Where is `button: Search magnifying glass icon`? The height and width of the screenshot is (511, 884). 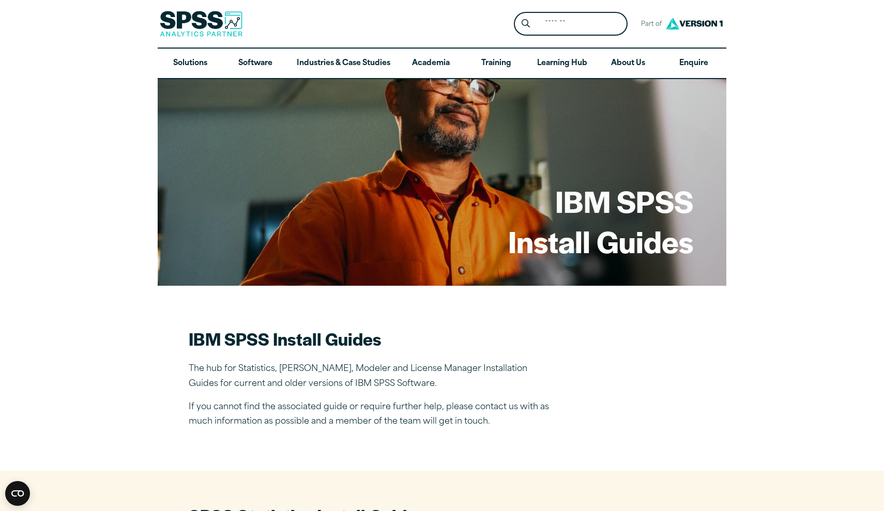
button: Search magnifying glass icon is located at coordinates (525, 24).